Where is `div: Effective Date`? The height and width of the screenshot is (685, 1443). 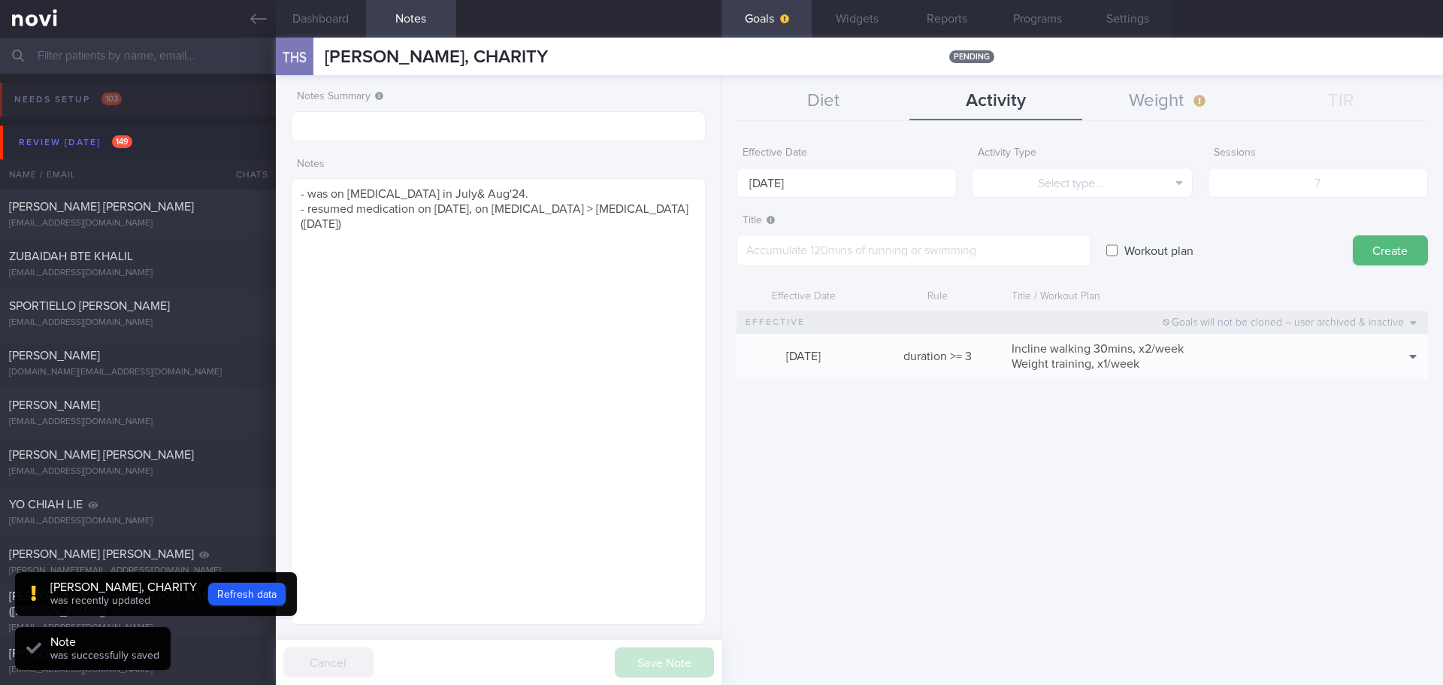 div: Effective Date is located at coordinates (804, 297).